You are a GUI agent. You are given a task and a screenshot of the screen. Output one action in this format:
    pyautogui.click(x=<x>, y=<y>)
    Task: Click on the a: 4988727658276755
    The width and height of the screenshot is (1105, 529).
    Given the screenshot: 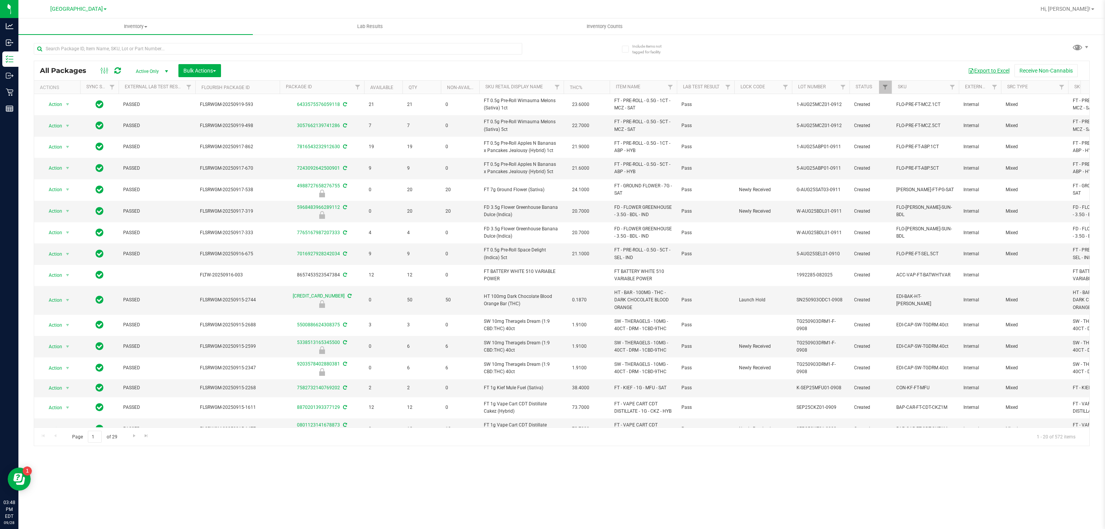 What is the action you would take?
    pyautogui.click(x=318, y=186)
    